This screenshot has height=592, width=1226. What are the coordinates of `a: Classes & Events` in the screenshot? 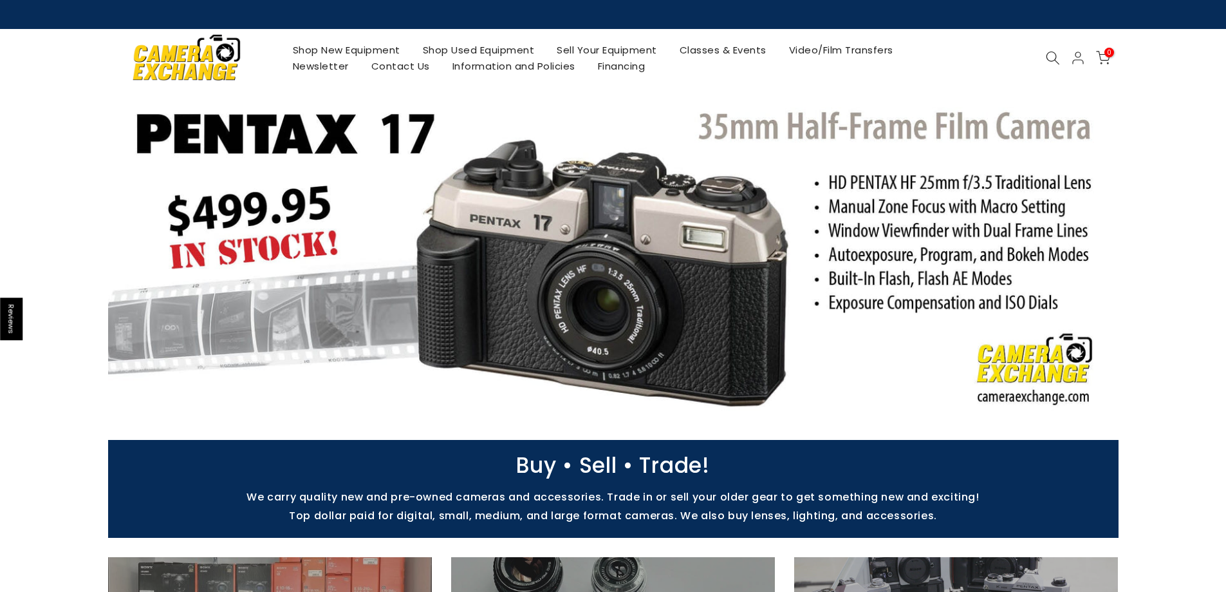 It's located at (723, 50).